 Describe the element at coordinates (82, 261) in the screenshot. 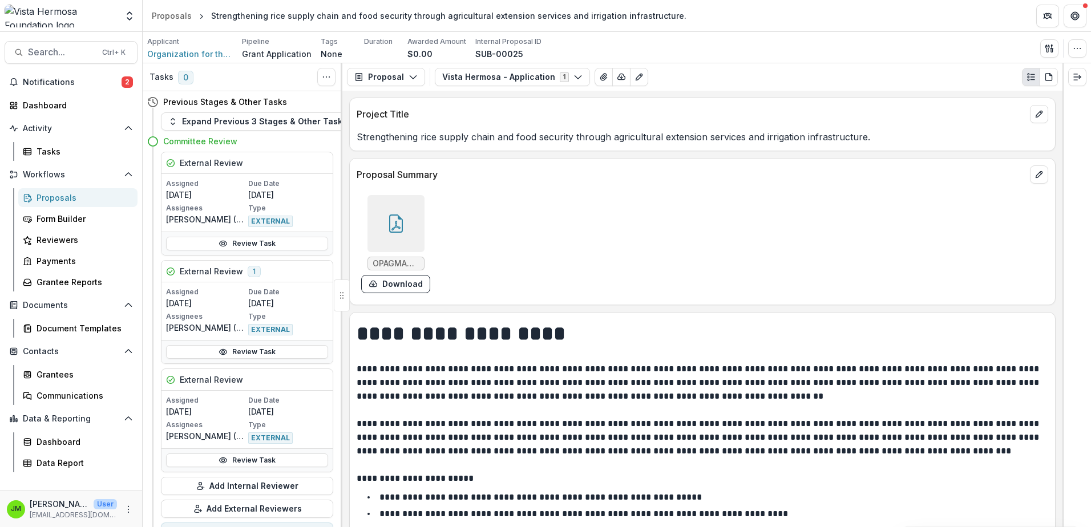

I see `div: Payments` at that location.